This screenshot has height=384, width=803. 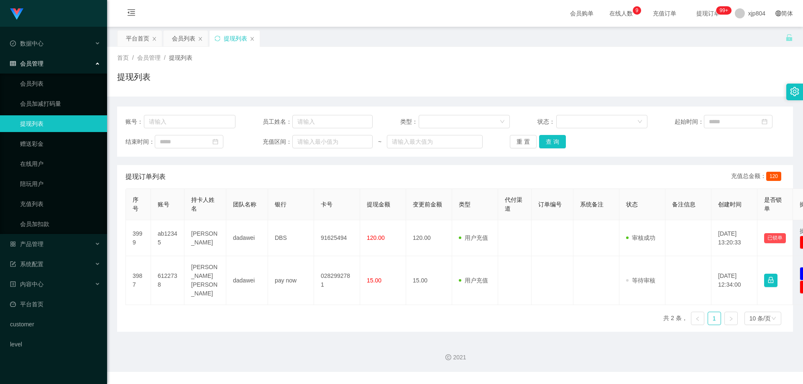 I want to click on span: 持卡人姓名, so click(x=203, y=204).